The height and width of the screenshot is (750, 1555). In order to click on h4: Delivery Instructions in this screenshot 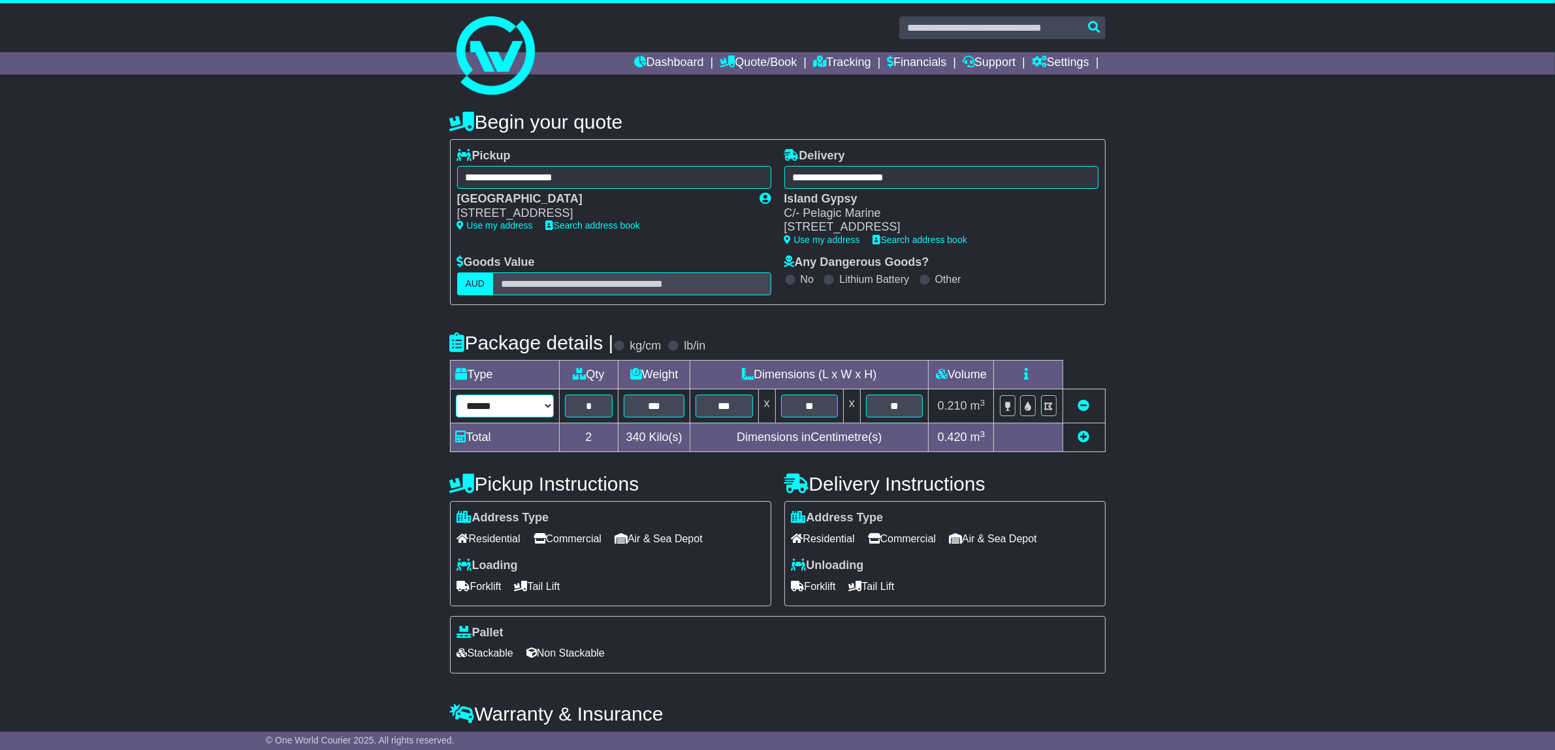, I will do `click(945, 483)`.